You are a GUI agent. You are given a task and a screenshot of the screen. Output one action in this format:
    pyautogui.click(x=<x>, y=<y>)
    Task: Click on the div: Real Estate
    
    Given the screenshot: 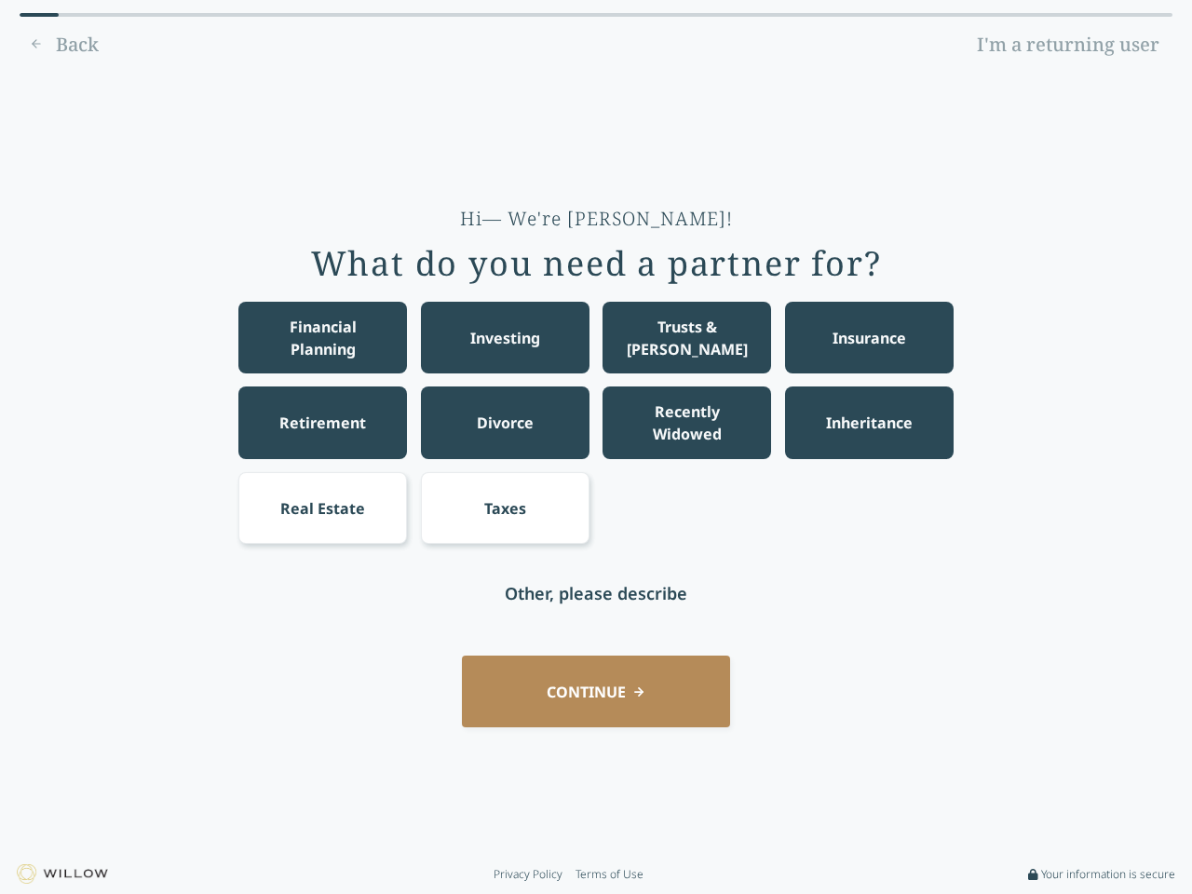 What is the action you would take?
    pyautogui.click(x=322, y=509)
    